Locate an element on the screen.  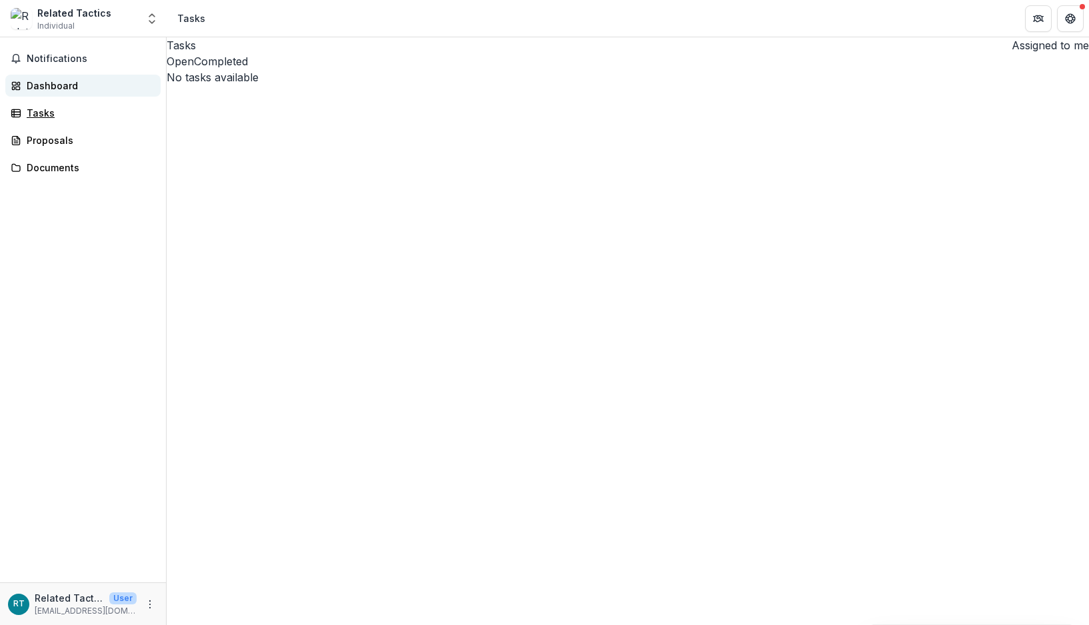
button: Partners is located at coordinates (1039, 19).